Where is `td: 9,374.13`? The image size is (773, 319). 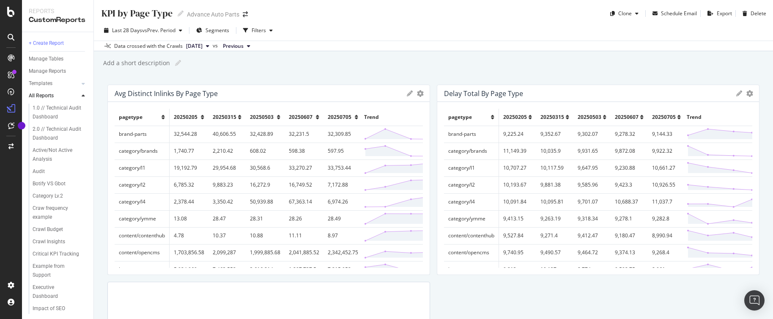 td: 9,374.13 is located at coordinates (629, 252).